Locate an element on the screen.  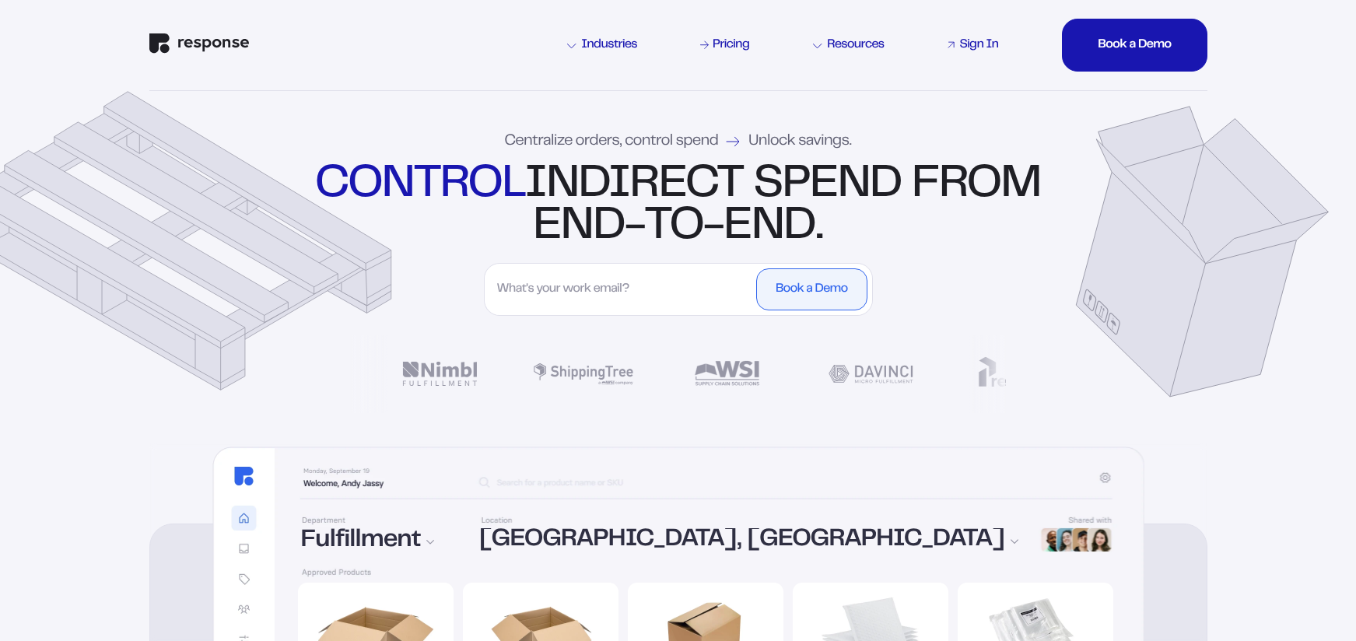
div: Industries is located at coordinates (602, 45).